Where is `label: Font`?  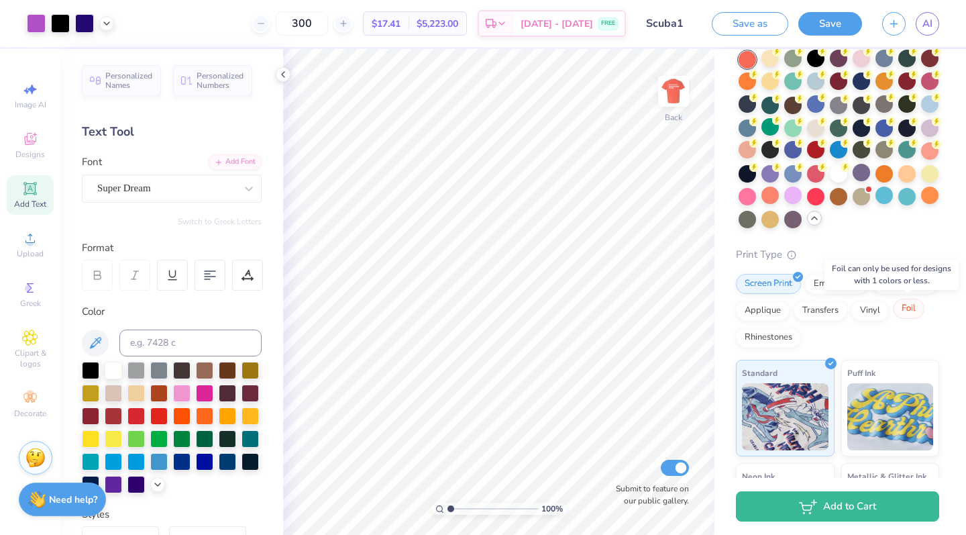
label: Font is located at coordinates (92, 162).